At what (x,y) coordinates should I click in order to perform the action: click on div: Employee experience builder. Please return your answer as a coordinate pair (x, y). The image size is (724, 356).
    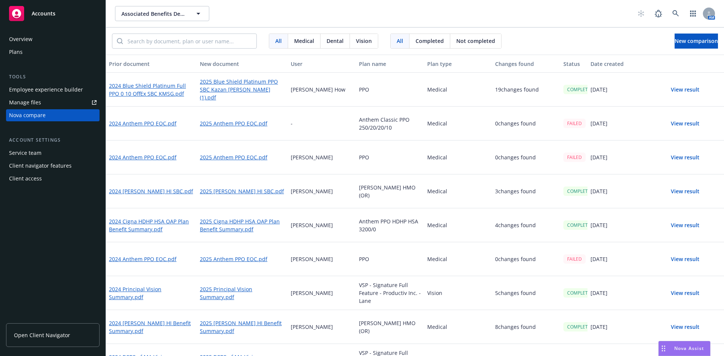
    Looking at the image, I should click on (46, 90).